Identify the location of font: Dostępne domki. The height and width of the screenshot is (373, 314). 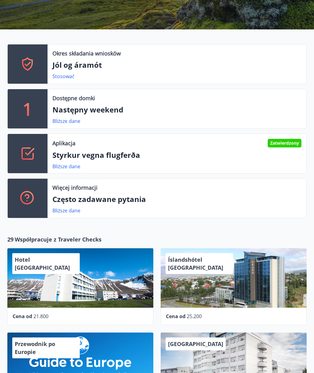
(74, 98).